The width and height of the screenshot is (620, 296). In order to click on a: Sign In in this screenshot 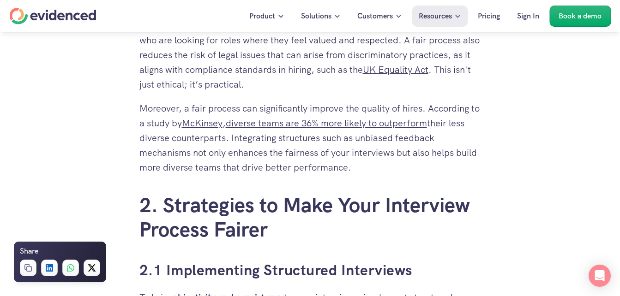, I will do `click(528, 16)`.